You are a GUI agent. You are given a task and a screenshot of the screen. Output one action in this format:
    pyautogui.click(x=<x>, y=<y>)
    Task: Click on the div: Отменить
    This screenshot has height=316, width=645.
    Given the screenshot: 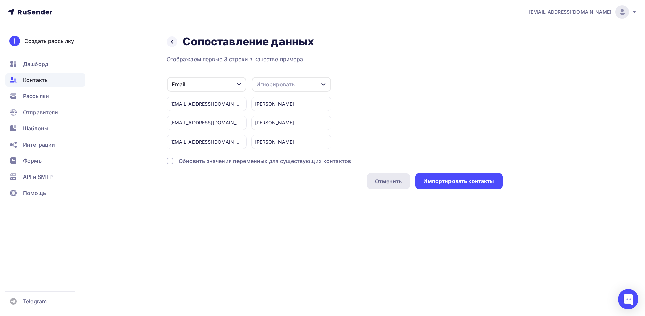 What is the action you would take?
    pyautogui.click(x=388, y=181)
    